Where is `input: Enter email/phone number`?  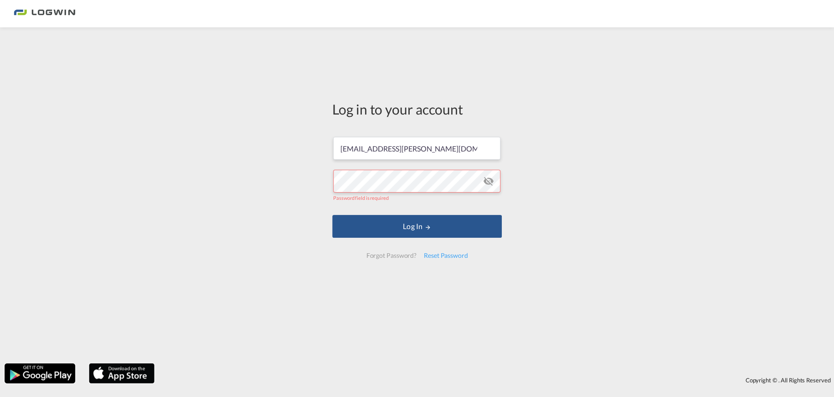
input: Enter email/phone number is located at coordinates (417, 148).